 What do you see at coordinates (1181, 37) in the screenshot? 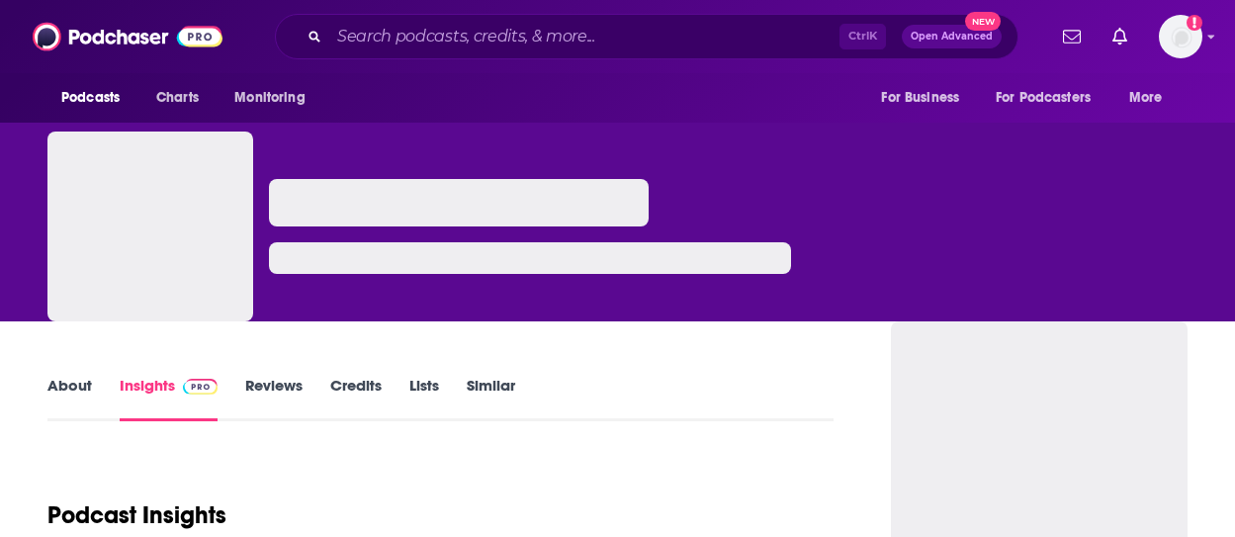
I see `img: User Profile` at bounding box center [1181, 37].